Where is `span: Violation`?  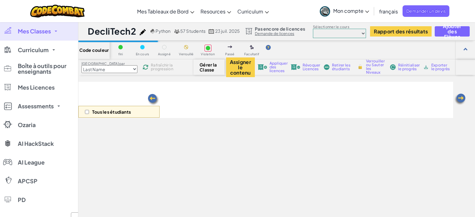
span: Violation is located at coordinates (208, 54).